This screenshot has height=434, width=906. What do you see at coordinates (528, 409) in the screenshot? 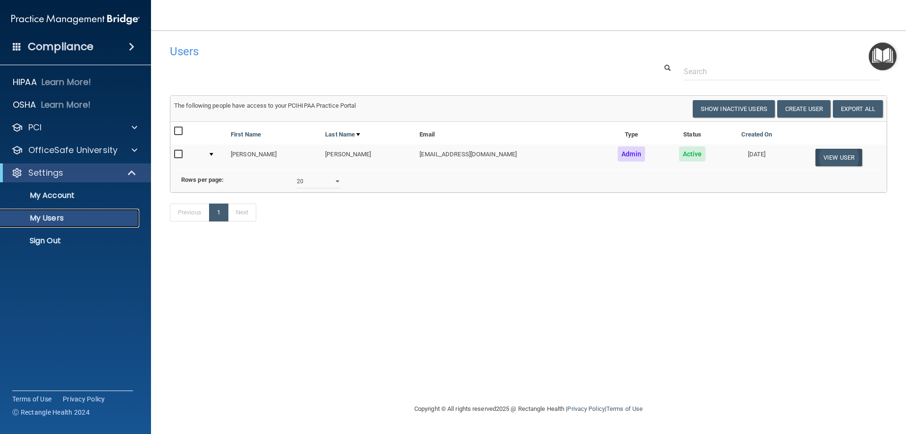
I see `div: Copyright © All rights reserved 2025 @ Rectangle Health | |` at bounding box center [528, 409].